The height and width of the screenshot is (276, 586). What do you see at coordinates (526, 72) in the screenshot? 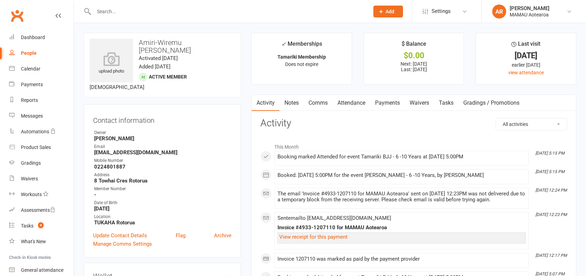
I see `a: view attendance` at bounding box center [526, 72].